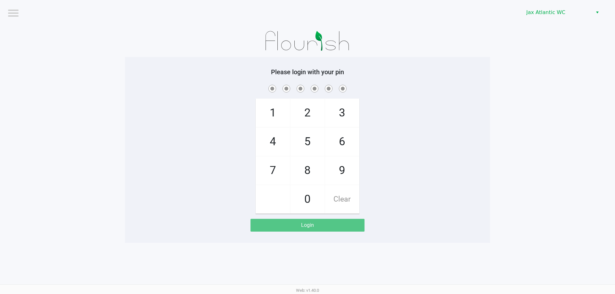  I want to click on span: 8, so click(307, 171).